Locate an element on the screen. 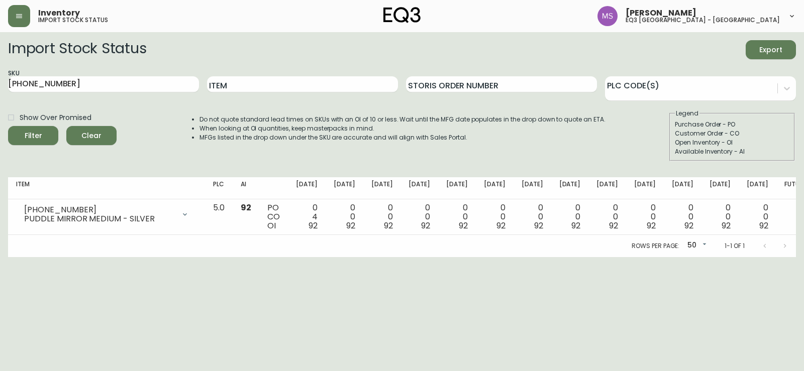 Image resolution: width=804 pixels, height=371 pixels. div: Customer Order - CO is located at coordinates (732, 134).